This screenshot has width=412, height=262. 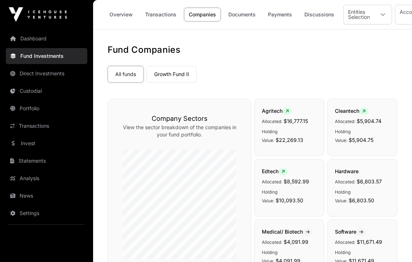 I want to click on span: $6,803.50, so click(x=362, y=200).